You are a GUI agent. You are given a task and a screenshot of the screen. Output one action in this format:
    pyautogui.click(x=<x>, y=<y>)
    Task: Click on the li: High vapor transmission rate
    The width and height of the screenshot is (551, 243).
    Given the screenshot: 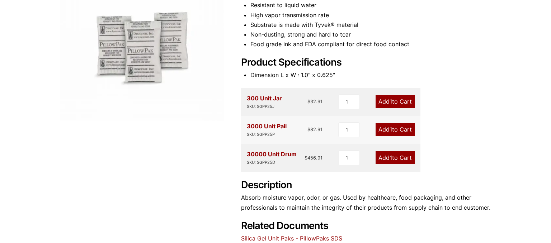 What is the action you would take?
    pyautogui.click(x=371, y=15)
    